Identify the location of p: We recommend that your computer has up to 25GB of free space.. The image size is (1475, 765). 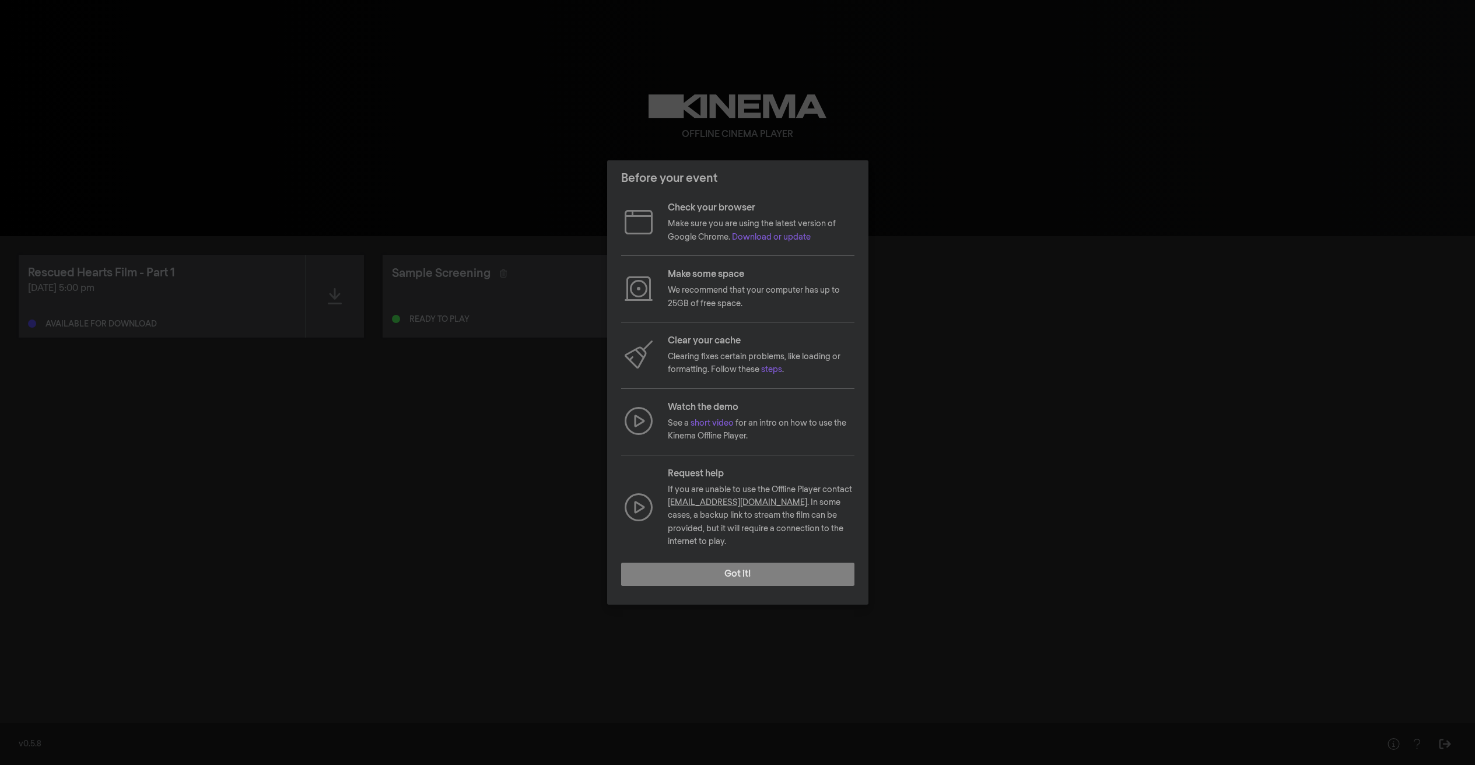
(761, 297).